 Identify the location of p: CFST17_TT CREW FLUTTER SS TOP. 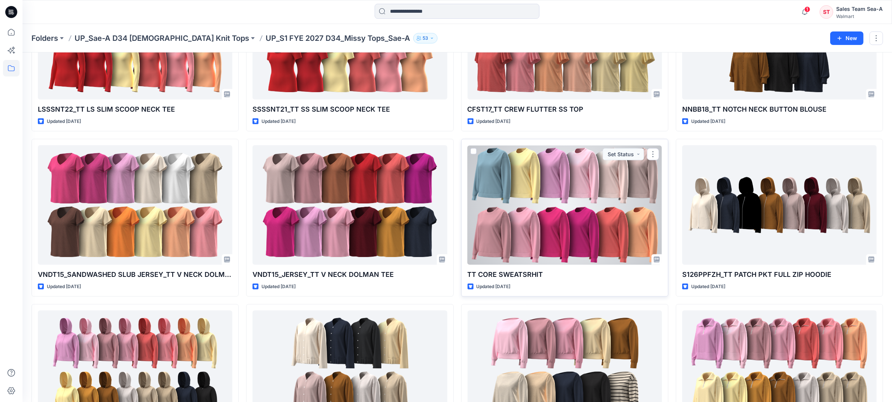
(565, 109).